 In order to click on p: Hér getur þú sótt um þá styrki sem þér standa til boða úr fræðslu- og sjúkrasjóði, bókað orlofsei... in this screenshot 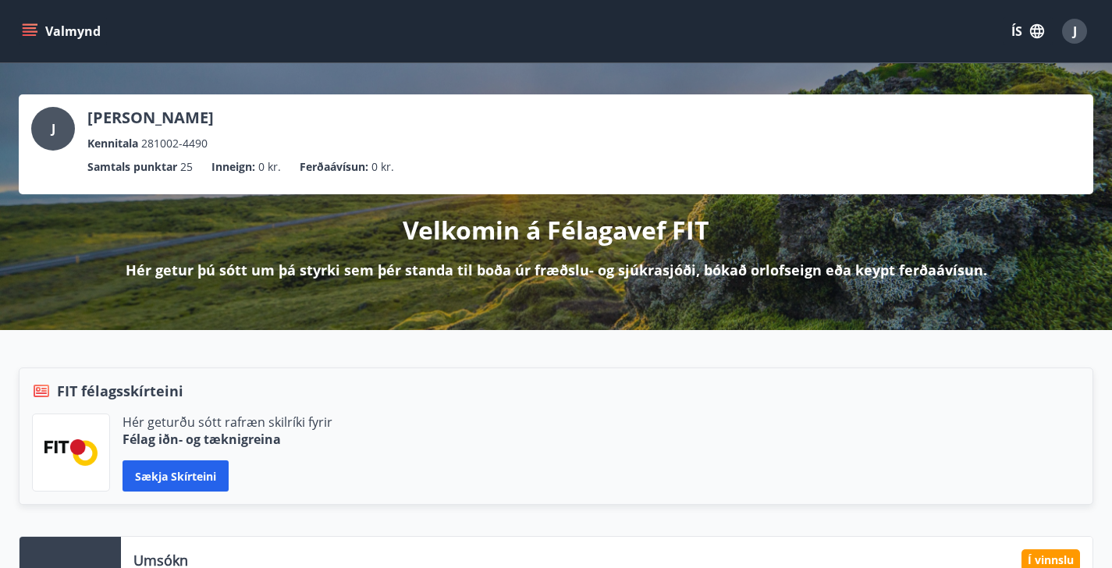, I will do `click(556, 270)`.